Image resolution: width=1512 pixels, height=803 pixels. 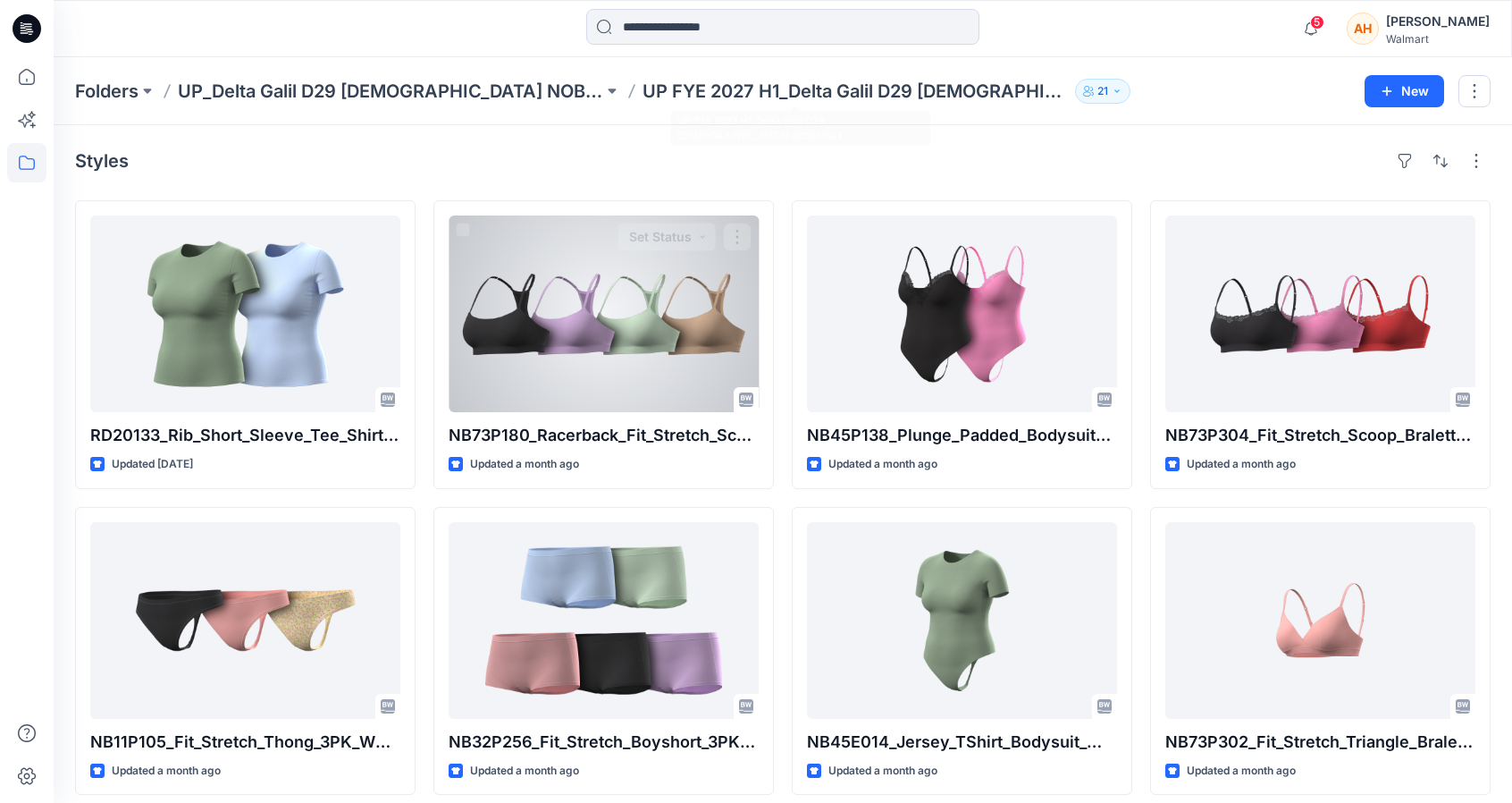 I want to click on p: NB73P302_Fit_Stretch_Triangle_Bralette_WK18, so click(x=1320, y=743).